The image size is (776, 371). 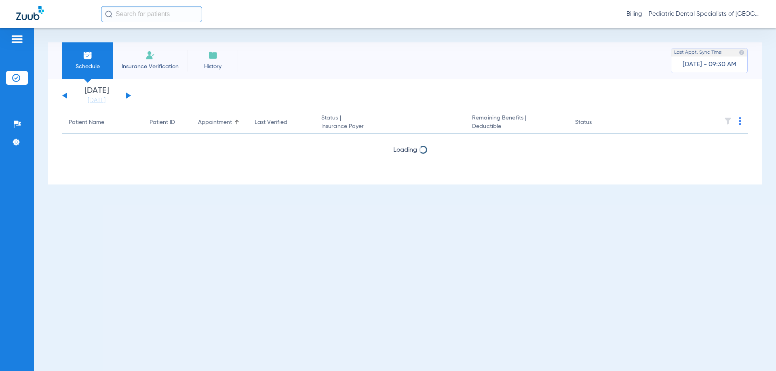 What do you see at coordinates (150, 67) in the screenshot?
I see `span: Insurance Verification` at bounding box center [150, 67].